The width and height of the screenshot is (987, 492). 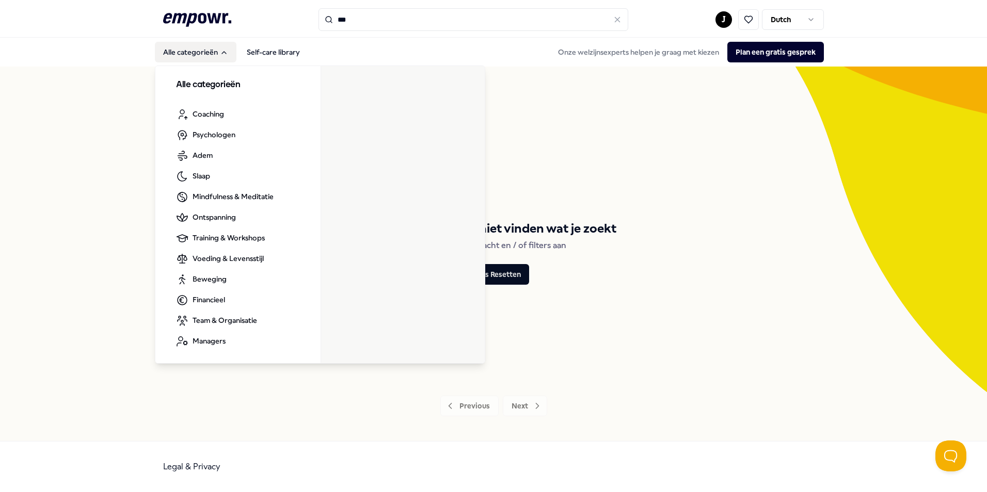 I want to click on span: Beweging, so click(x=210, y=279).